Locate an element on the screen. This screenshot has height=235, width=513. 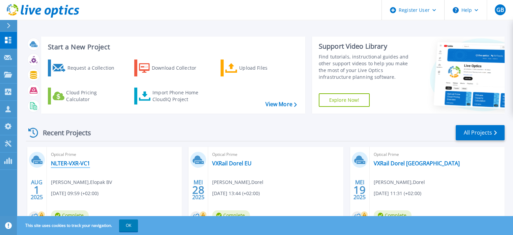
a: Explore Now! is located at coordinates (345, 100).